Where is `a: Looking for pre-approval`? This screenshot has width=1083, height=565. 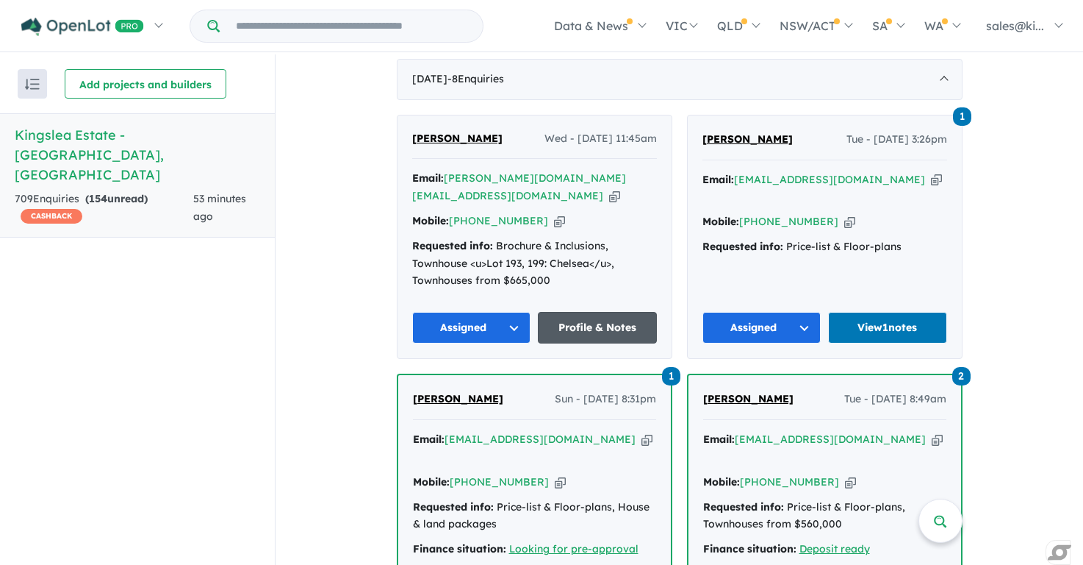
a: Looking for pre-approval is located at coordinates (574, 548).